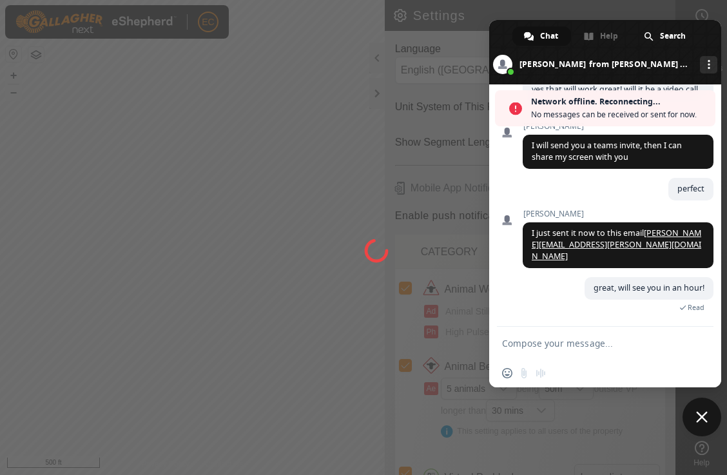 The width and height of the screenshot is (727, 475). I want to click on textarea: Compose your message..., so click(591, 343).